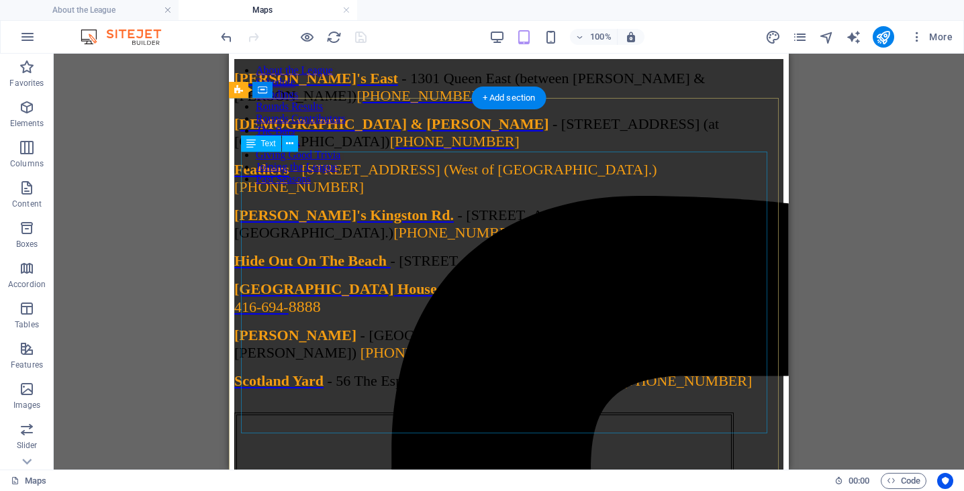 The image size is (964, 491). What do you see at coordinates (509, 98) in the screenshot?
I see `div: + Add section` at bounding box center [509, 98].